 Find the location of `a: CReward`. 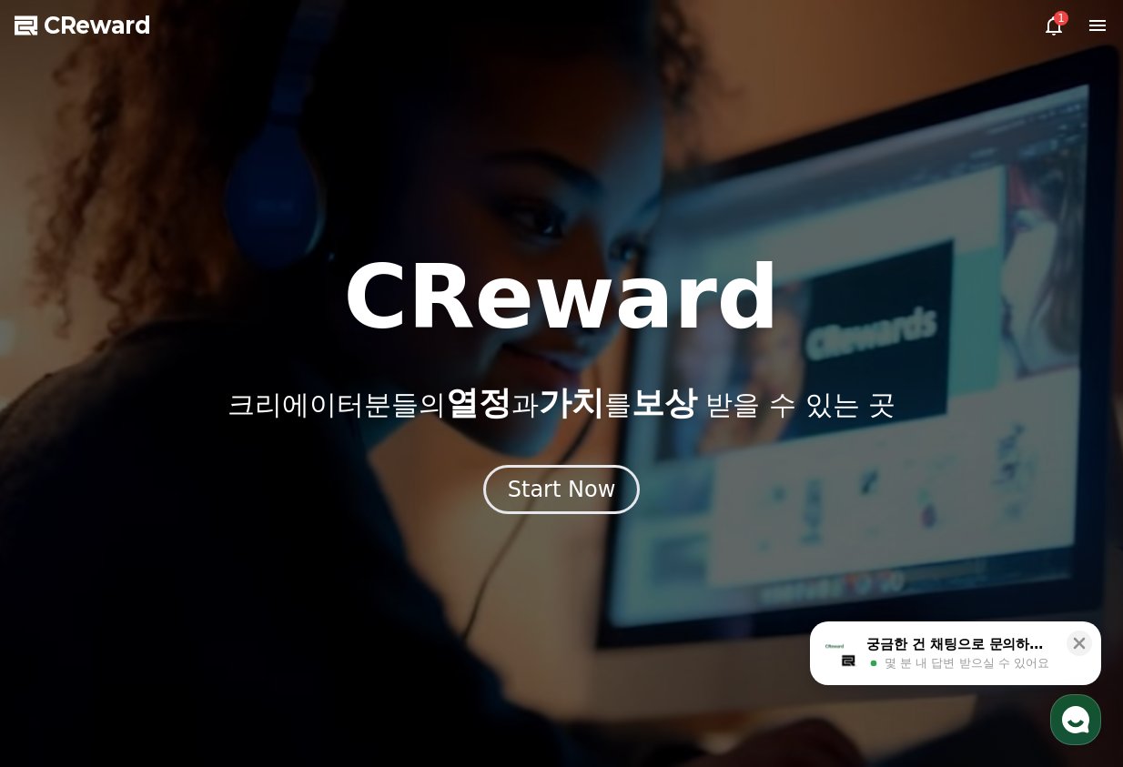

a: CReward is located at coordinates (83, 25).